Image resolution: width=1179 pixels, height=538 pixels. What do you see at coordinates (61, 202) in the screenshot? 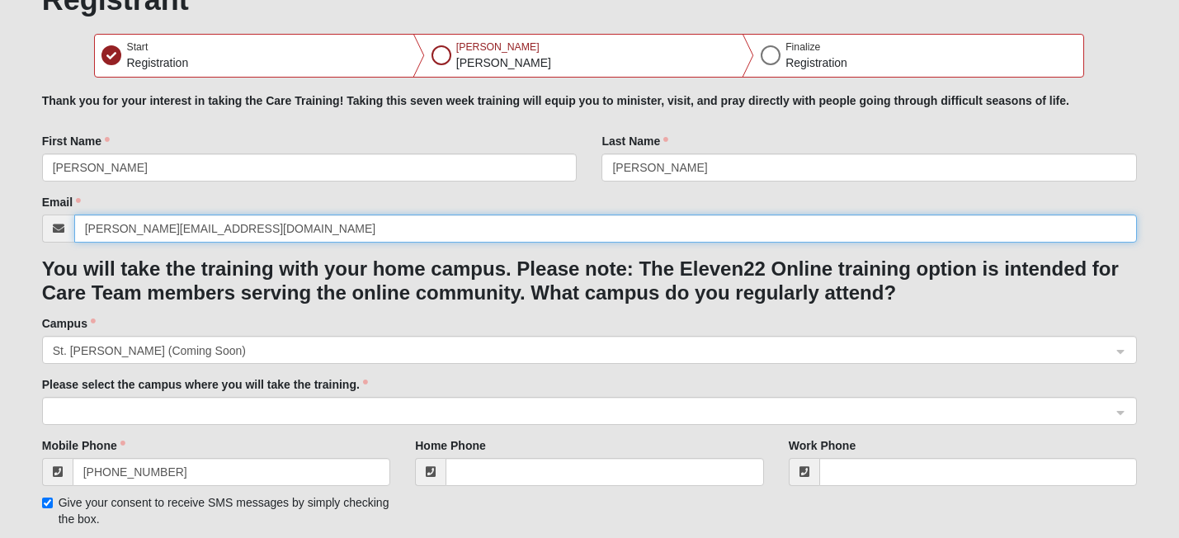
I see `label: Email` at bounding box center [61, 202].